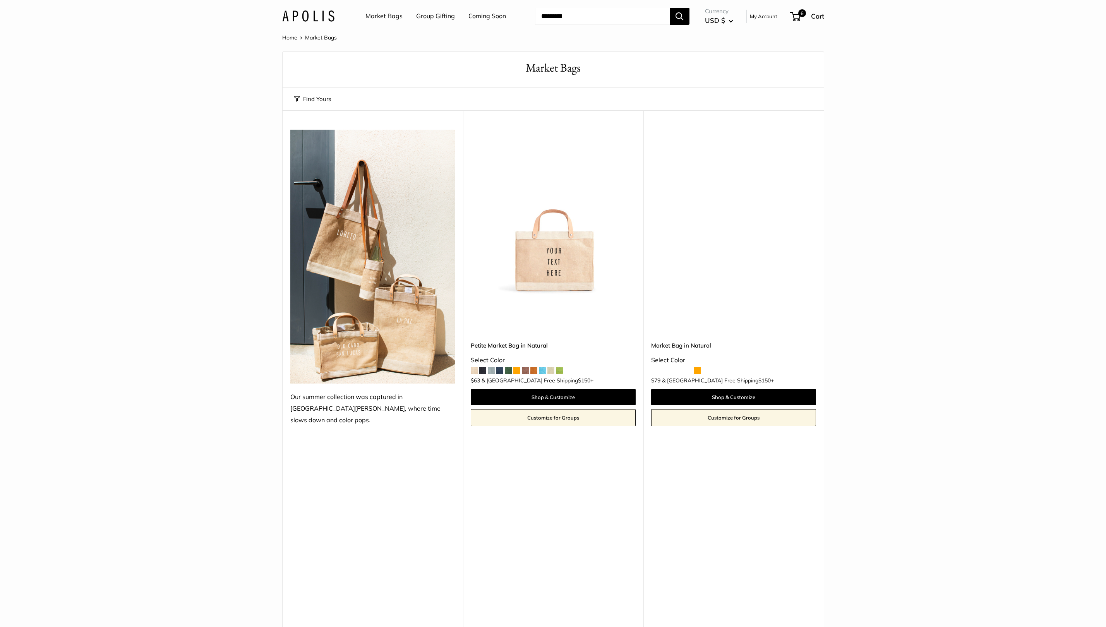  What do you see at coordinates (373, 536) in the screenshot?
I see `a: description_Make it yours with custom printed text.description_The Original Market bag in its 4 n...` at bounding box center [373, 536].